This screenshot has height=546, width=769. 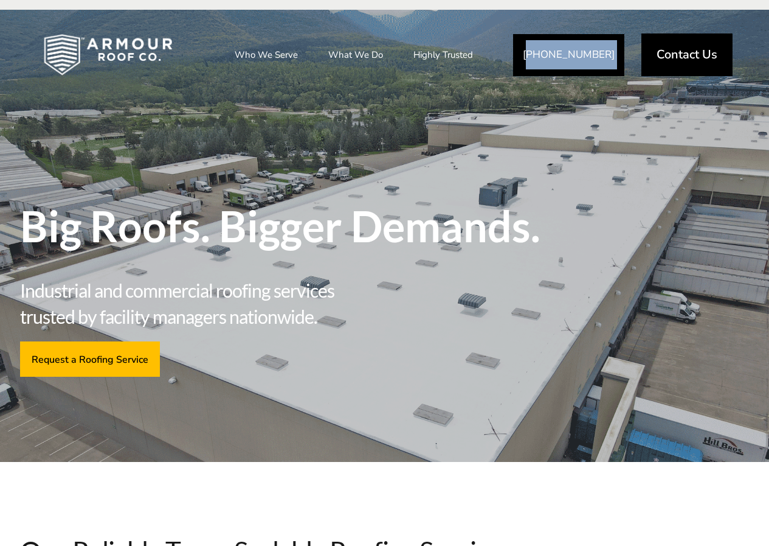 What do you see at coordinates (203, 303) in the screenshot?
I see `span: Industrial and commercial roofing services trusted by facility managers nationwide.` at bounding box center [203, 303].